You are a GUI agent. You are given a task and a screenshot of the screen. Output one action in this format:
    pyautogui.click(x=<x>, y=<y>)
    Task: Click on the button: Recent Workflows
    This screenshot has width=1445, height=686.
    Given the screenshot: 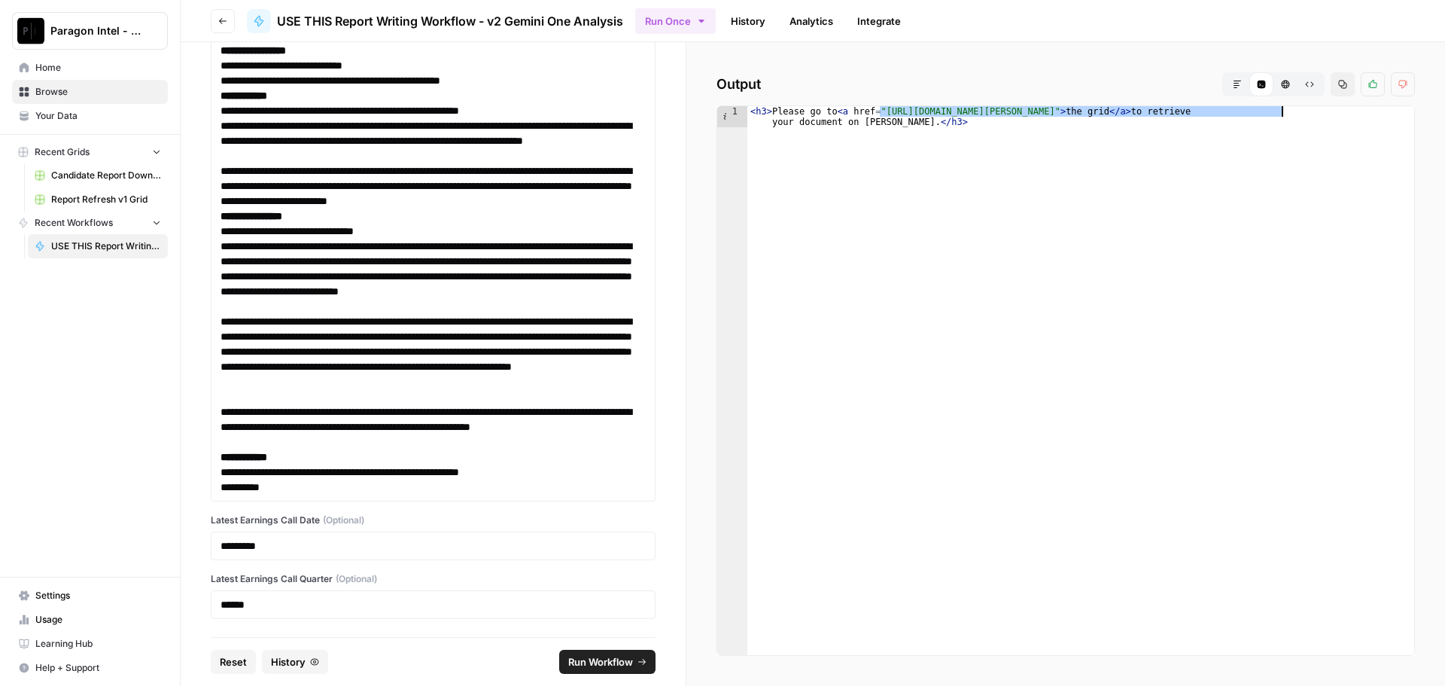 What is the action you would take?
    pyautogui.click(x=90, y=223)
    